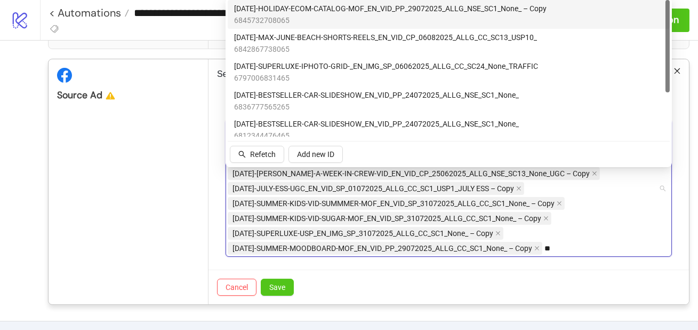 Image resolution: width=698 pixels, height=330 pixels. Describe the element at coordinates (414, 173) in the screenshot. I see `span: AD229-JOANNA-A-WEEK-IN-CREW-VID_EN_VID_CP_25062025_ALLG_NSE_SC13_None_UGC – Copy` at that location.